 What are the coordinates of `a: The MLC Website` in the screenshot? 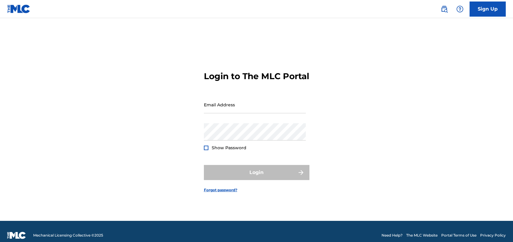 It's located at (422, 235).